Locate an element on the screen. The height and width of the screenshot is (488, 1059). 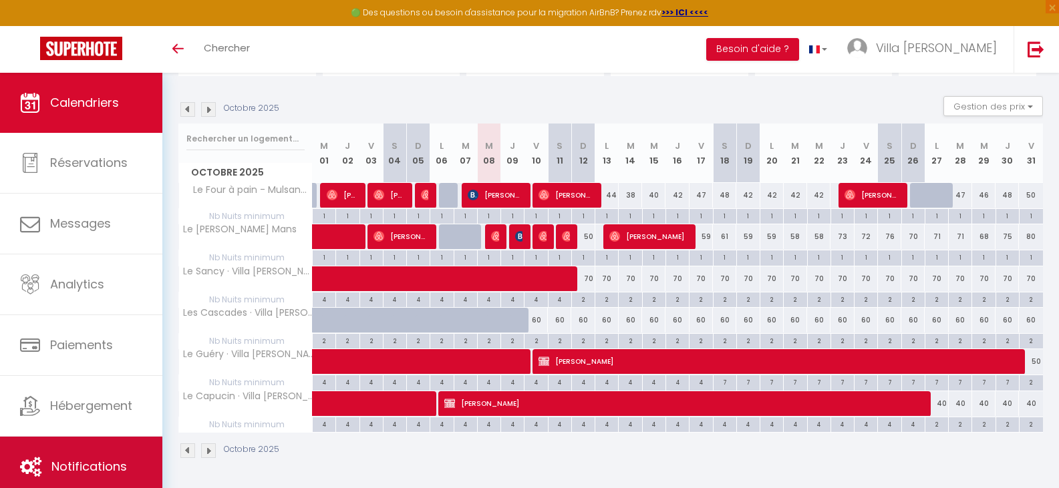
div: 68 is located at coordinates (983, 236).